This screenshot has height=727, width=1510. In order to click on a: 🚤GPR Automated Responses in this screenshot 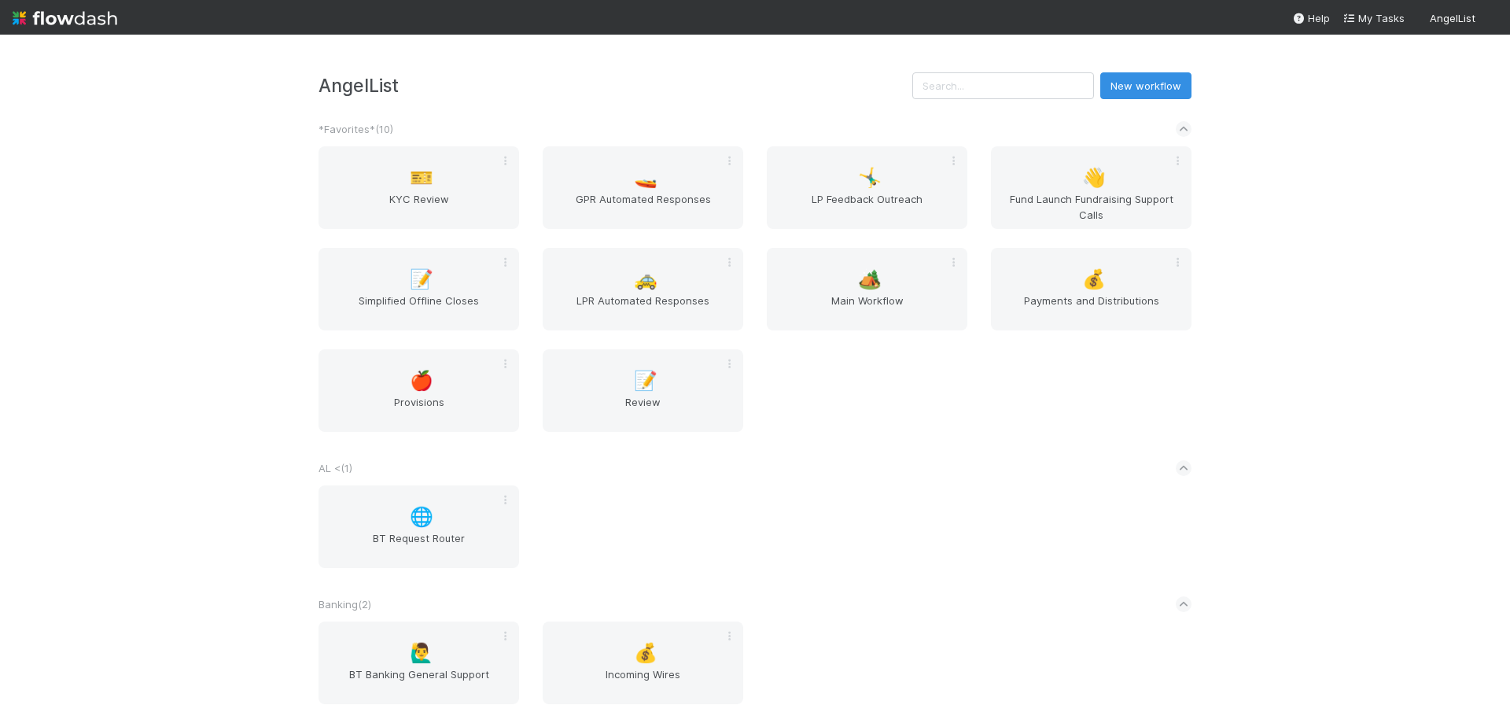, I will do `click(642, 187)`.